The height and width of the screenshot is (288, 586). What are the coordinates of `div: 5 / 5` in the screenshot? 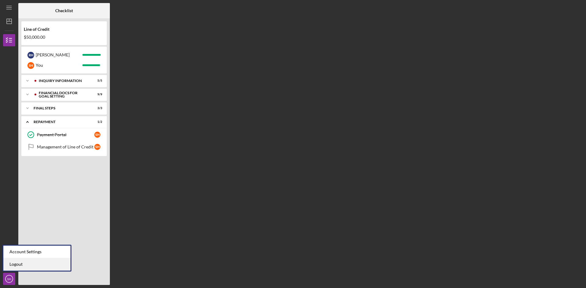 It's located at (97, 81).